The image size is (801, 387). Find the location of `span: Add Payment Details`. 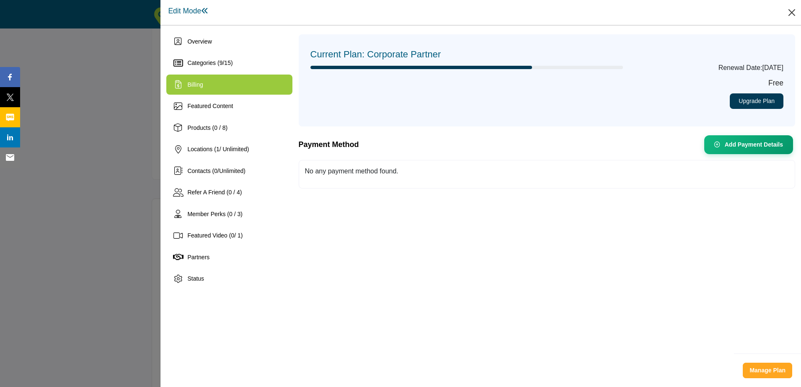

span: Add Payment Details is located at coordinates (753, 144).